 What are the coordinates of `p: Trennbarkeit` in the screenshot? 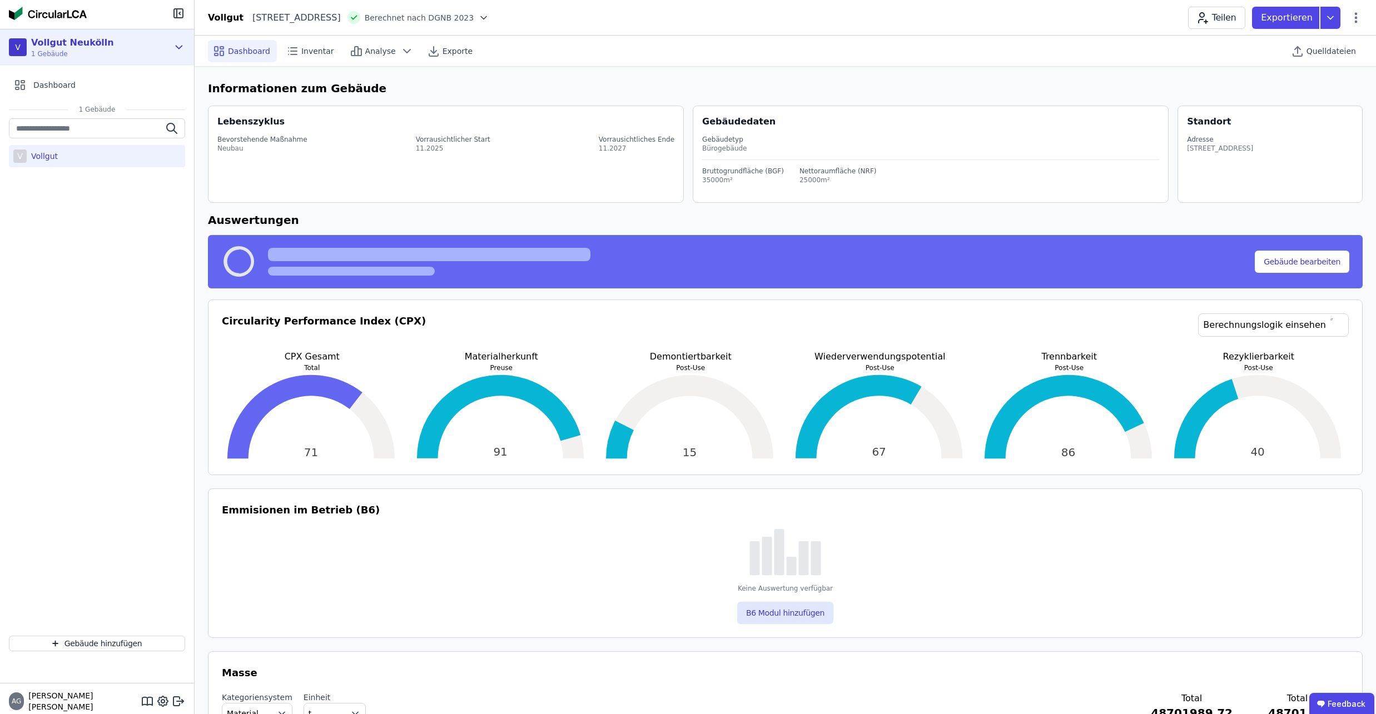 It's located at (1069, 357).